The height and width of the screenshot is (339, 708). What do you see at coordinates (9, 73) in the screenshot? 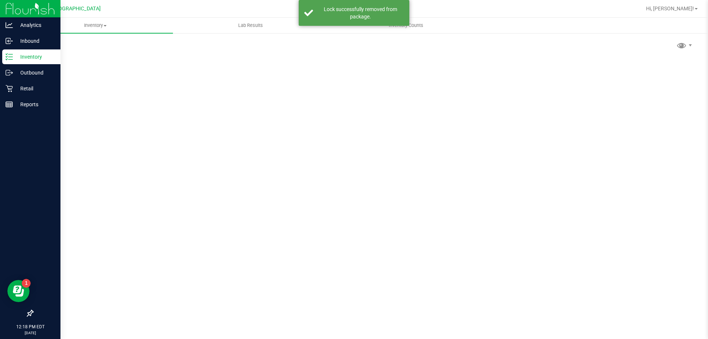
I see `inline-svg: Outbound` at bounding box center [9, 73].